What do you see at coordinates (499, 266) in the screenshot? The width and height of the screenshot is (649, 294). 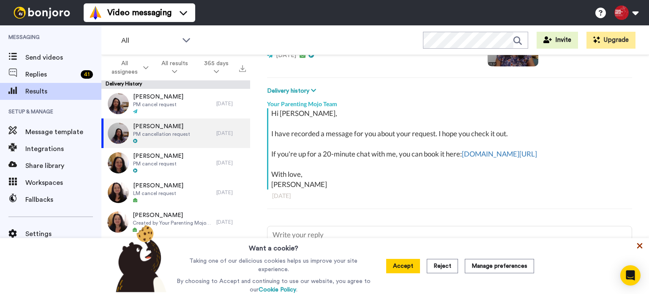 I see `button: Manage preferences` at bounding box center [499, 266].